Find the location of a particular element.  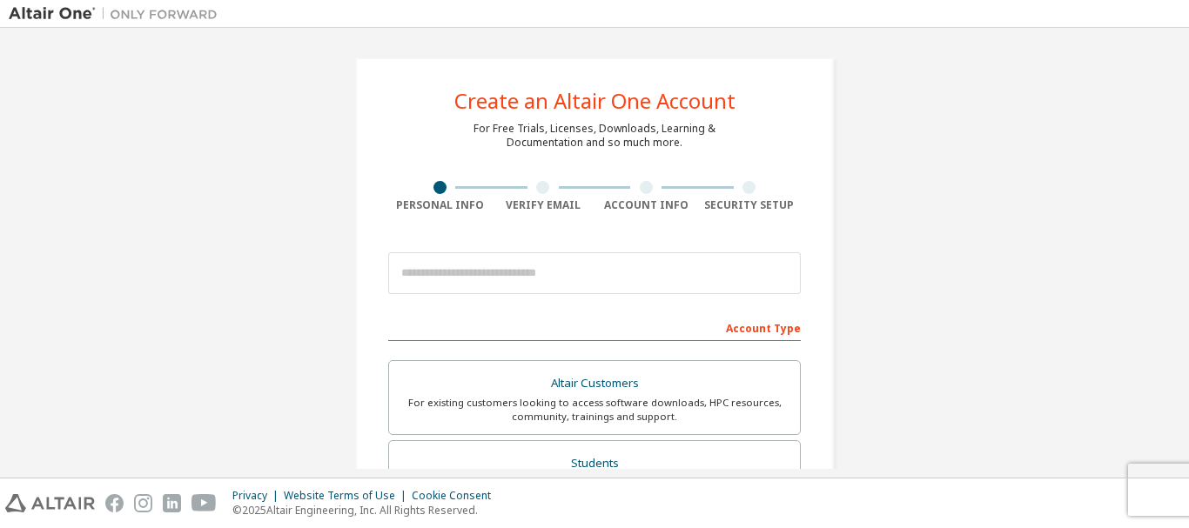

img: altair_logo.svg is located at coordinates (50, 503).